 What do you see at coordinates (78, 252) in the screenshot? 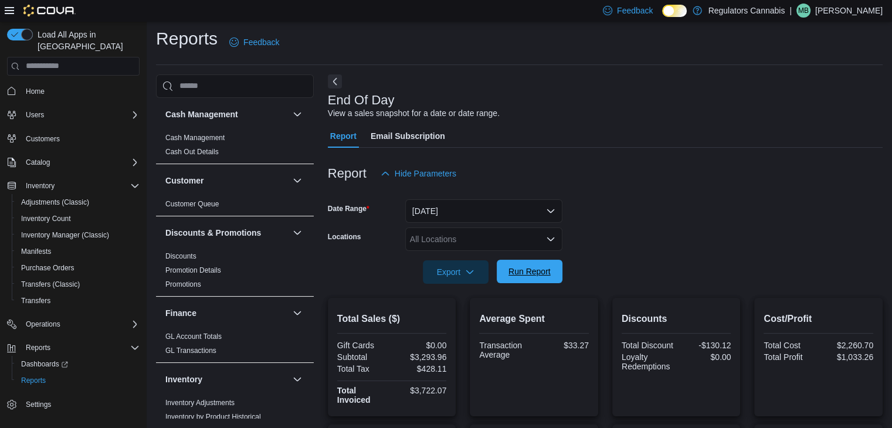
I see `button: Manifests` at bounding box center [78, 252].